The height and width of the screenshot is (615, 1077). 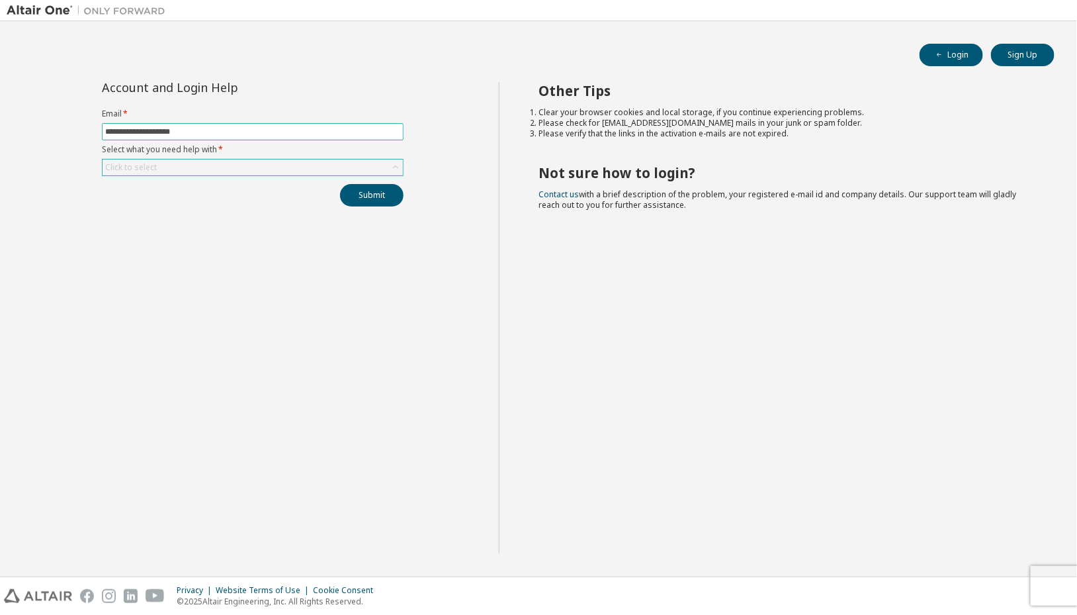 What do you see at coordinates (89, 11) in the screenshot?
I see `img: Altair One` at bounding box center [89, 11].